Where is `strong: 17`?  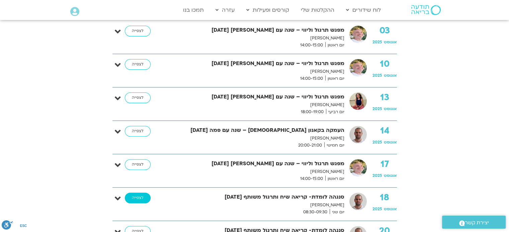 strong: 17 is located at coordinates (384, 165).